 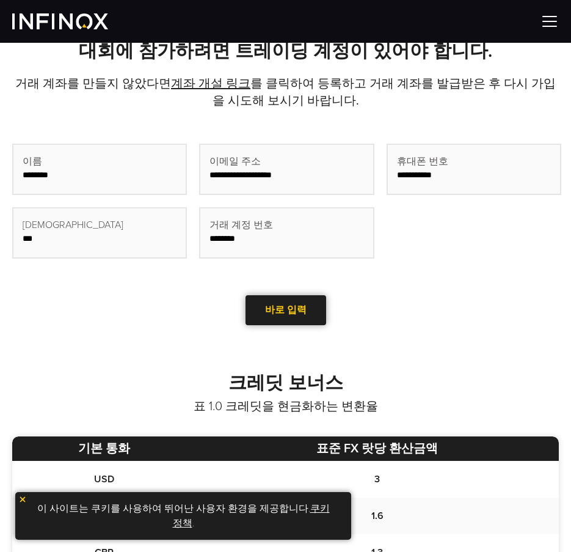 What do you see at coordinates (104, 479) in the screenshot?
I see `td: USD` at bounding box center [104, 479].